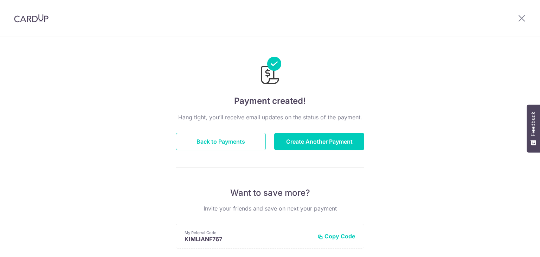  I want to click on h4: Payment created!, so click(270, 101).